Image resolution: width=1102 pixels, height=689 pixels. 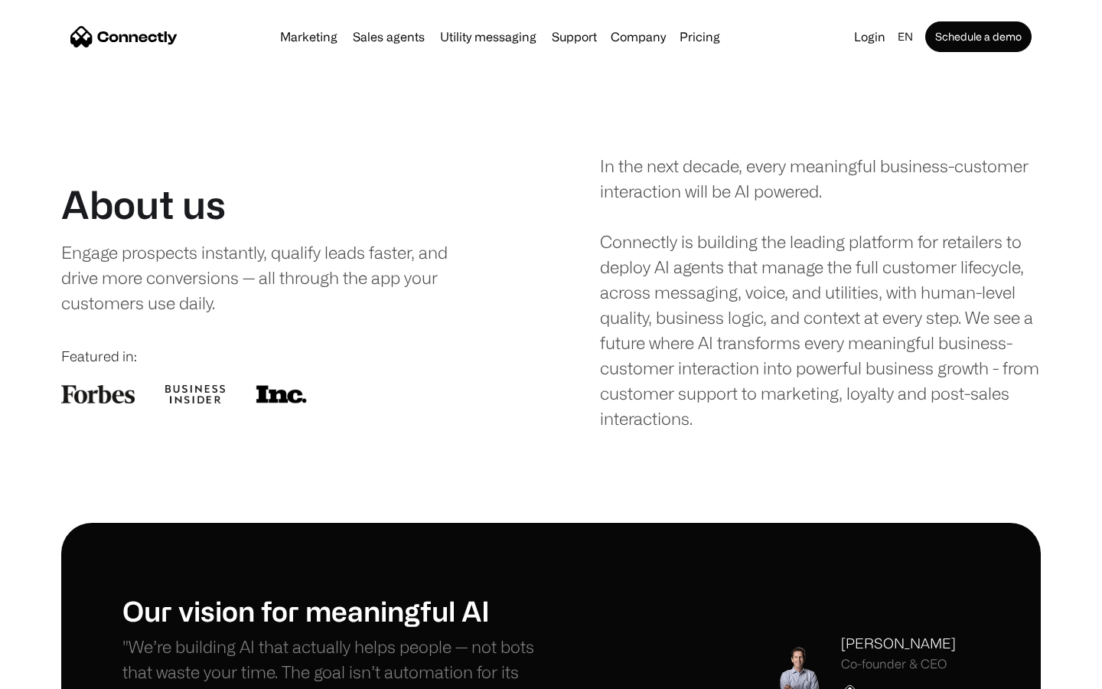 I want to click on div: Company, so click(x=638, y=37).